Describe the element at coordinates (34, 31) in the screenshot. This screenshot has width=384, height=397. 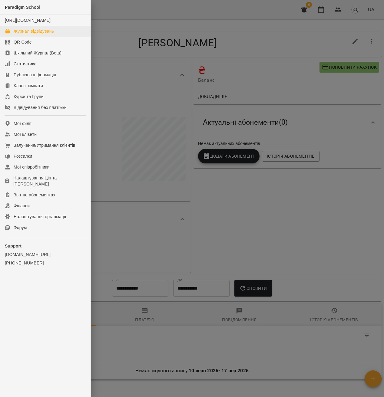
I see `div: Журнал відвідувань` at that location.